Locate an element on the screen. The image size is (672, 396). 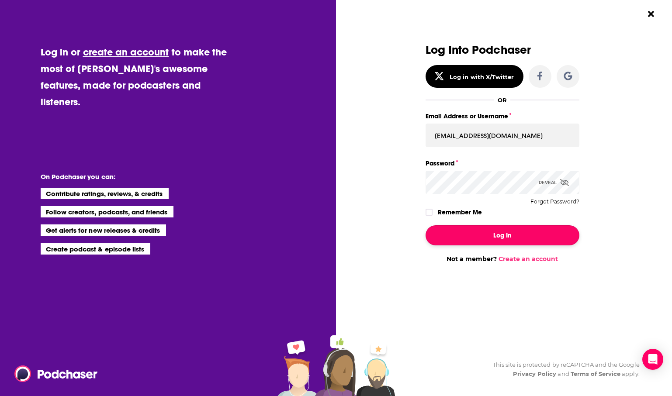
li: On Podchaser you can: is located at coordinates (128, 176).